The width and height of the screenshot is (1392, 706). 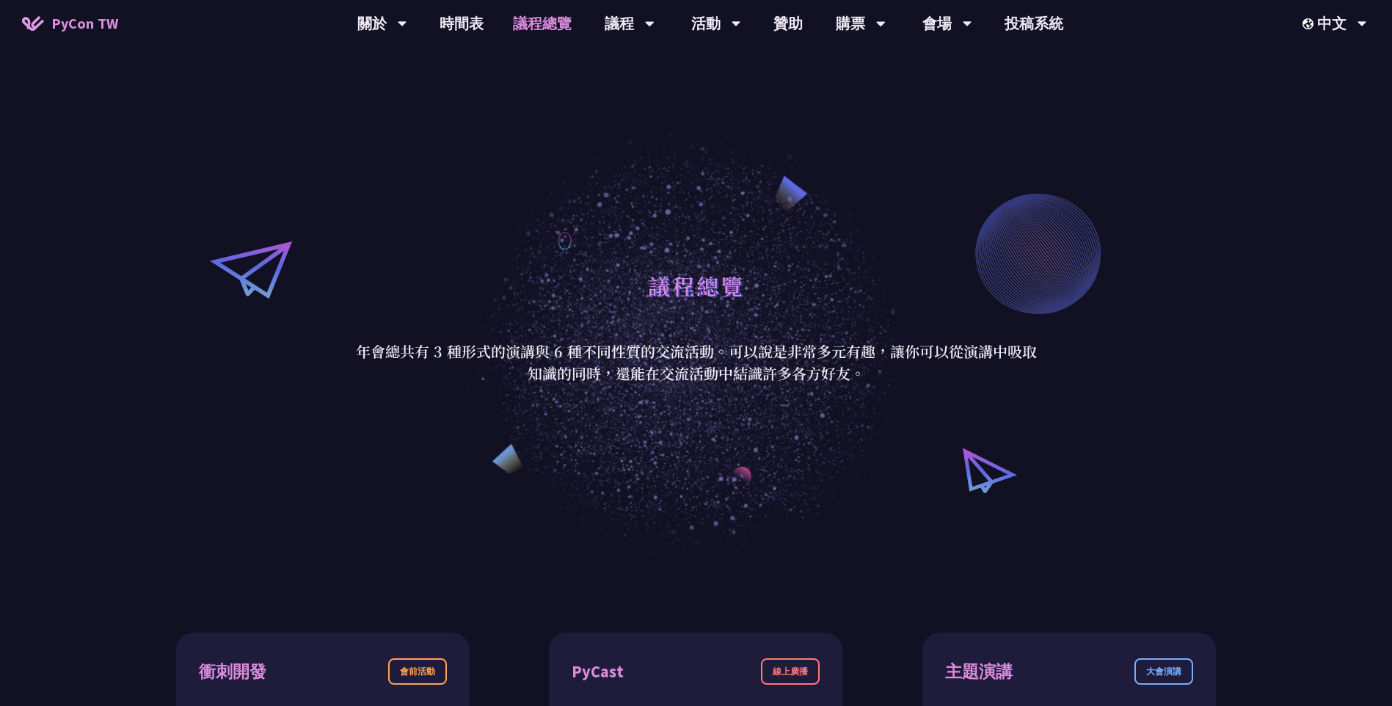 What do you see at coordinates (70, 23) in the screenshot?
I see `a: PyCon TW` at bounding box center [70, 23].